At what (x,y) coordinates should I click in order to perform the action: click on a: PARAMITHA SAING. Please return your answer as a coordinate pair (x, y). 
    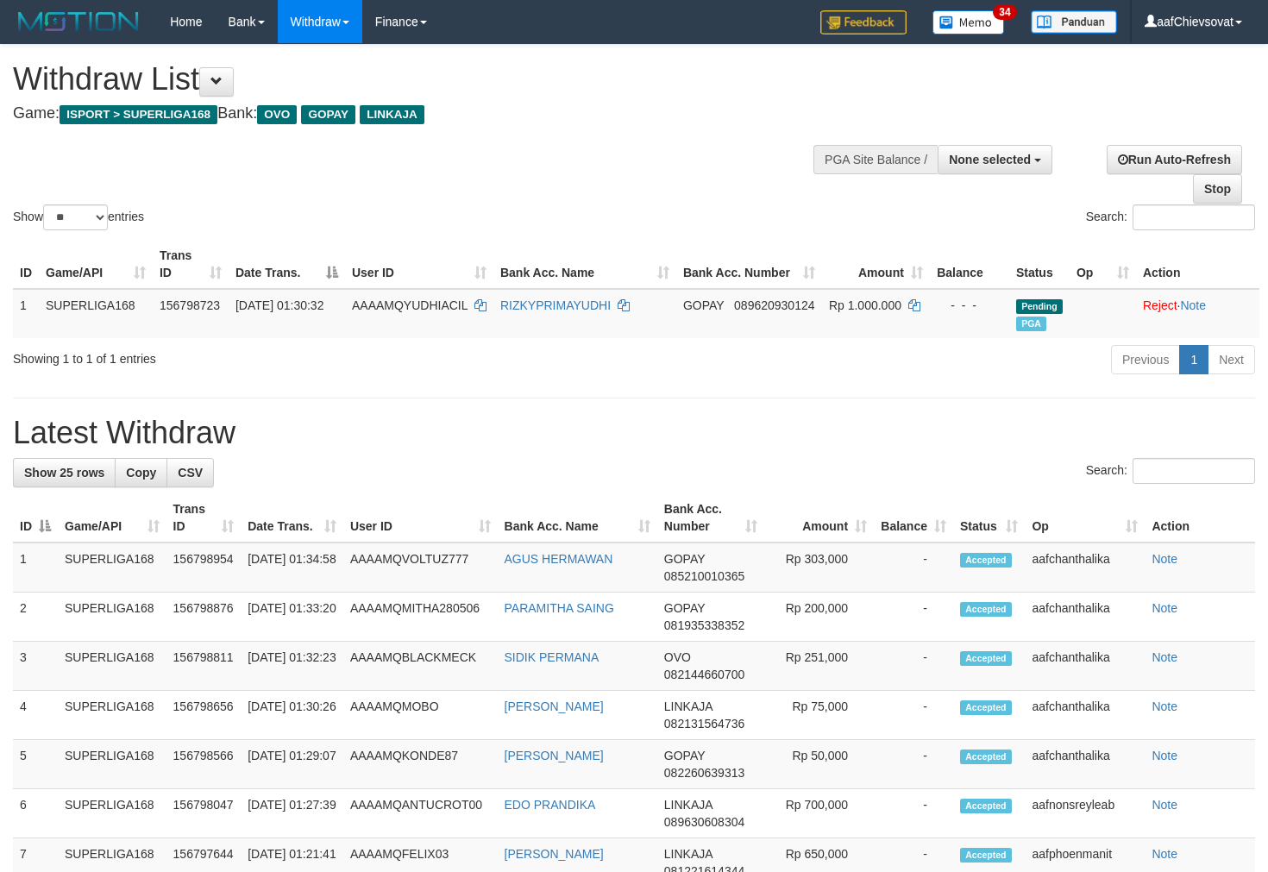
    Looking at the image, I should click on (559, 608).